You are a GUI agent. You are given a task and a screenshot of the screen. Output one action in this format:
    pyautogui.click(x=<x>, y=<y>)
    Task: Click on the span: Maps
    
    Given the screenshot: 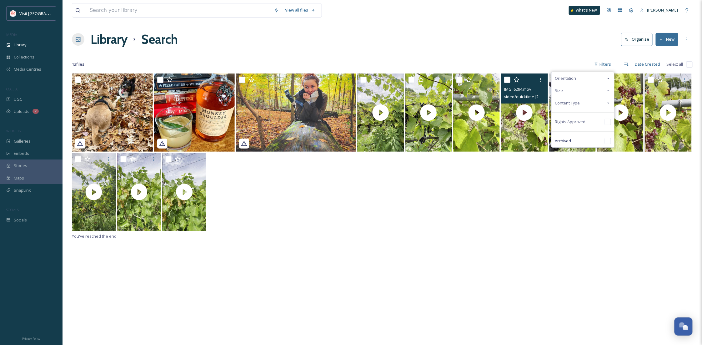 What is the action you would take?
    pyautogui.click(x=19, y=178)
    